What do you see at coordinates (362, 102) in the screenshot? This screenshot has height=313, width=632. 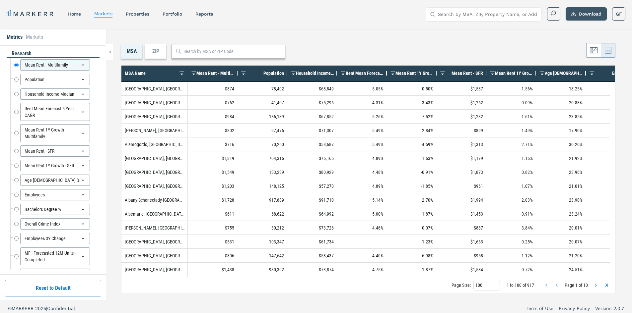 I see `div: 4.31%` at bounding box center [362, 102].